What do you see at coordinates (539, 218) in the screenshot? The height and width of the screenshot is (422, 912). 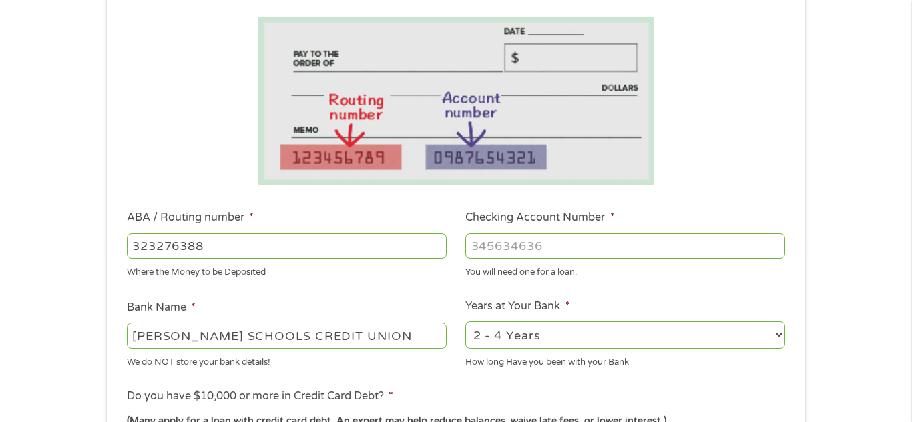 I see `label: Checking Account Number` at bounding box center [539, 218].